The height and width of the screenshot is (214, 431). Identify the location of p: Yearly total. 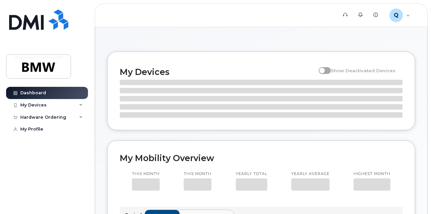
(251, 174).